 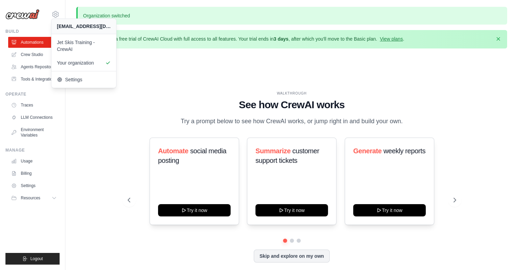 I want to click on a: View plans, so click(x=391, y=39).